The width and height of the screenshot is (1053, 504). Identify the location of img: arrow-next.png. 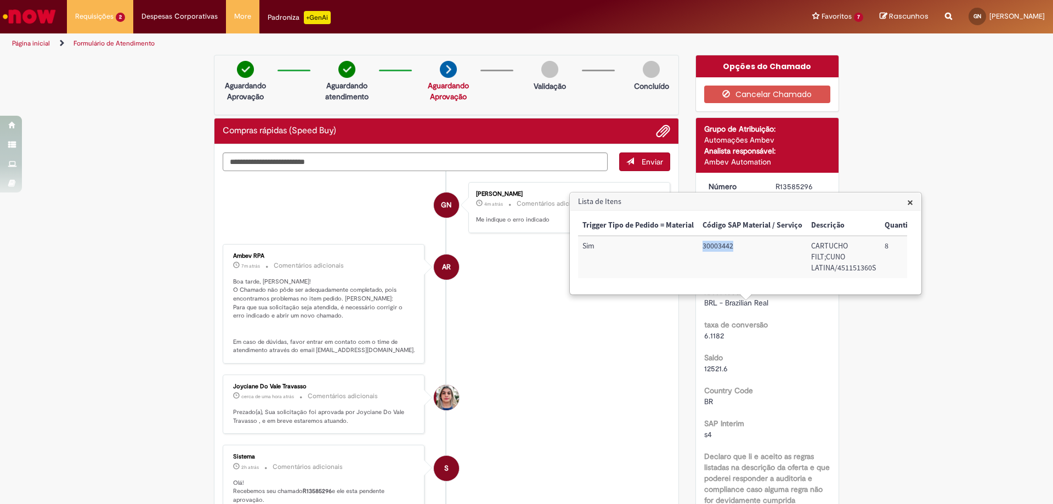
(448, 69).